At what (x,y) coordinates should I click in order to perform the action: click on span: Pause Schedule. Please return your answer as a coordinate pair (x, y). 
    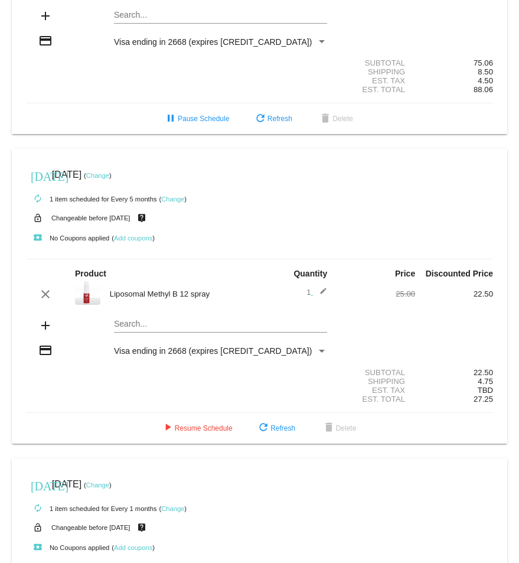
    Looking at the image, I should click on (196, 119).